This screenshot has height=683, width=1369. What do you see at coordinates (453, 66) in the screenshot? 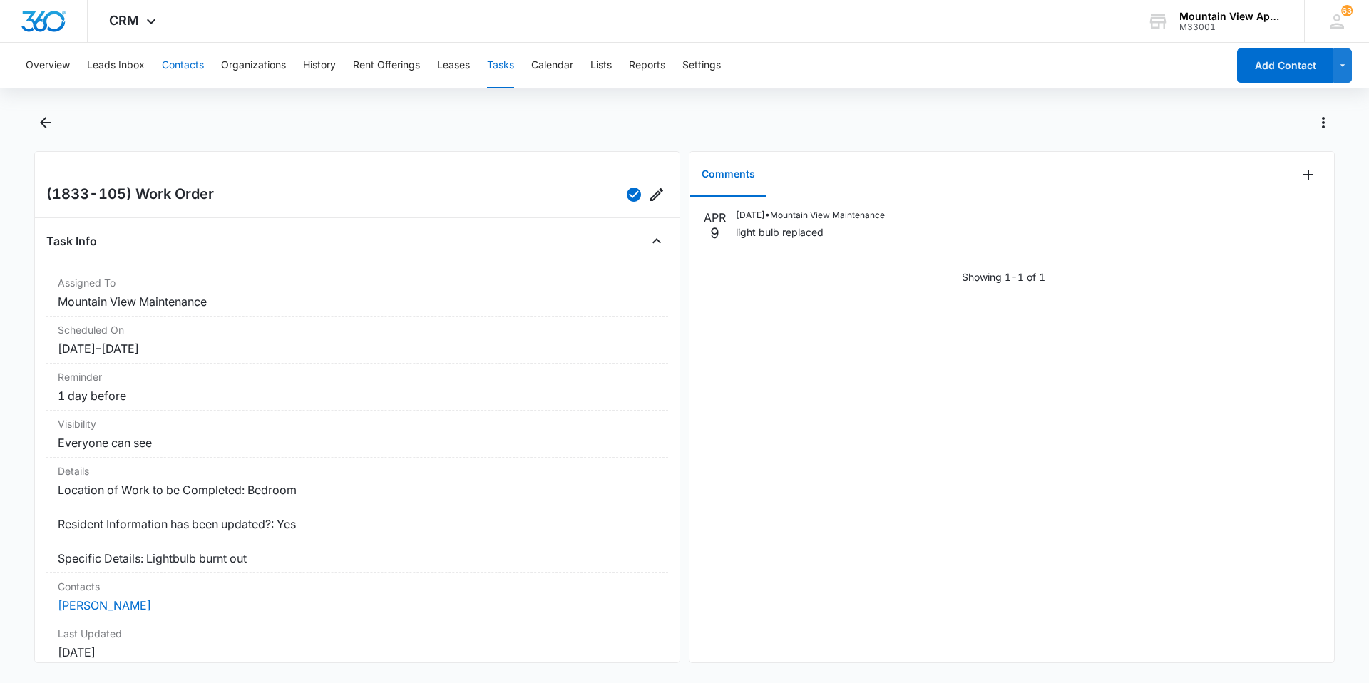
I see `button: Leases` at bounding box center [453, 66].